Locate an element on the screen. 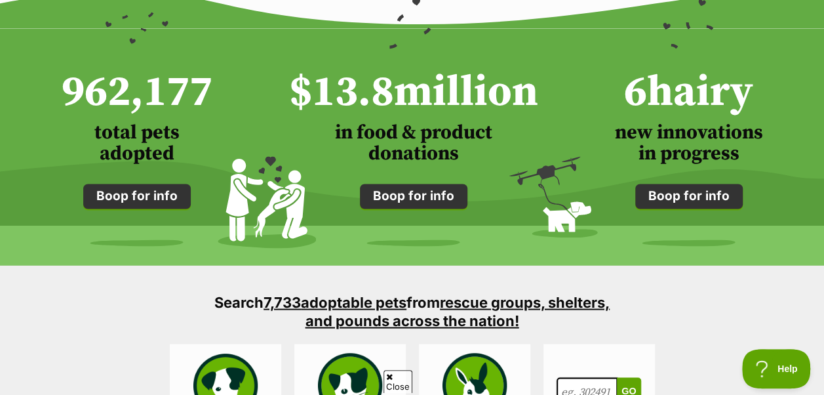  span: 962,177 is located at coordinates (137, 92).